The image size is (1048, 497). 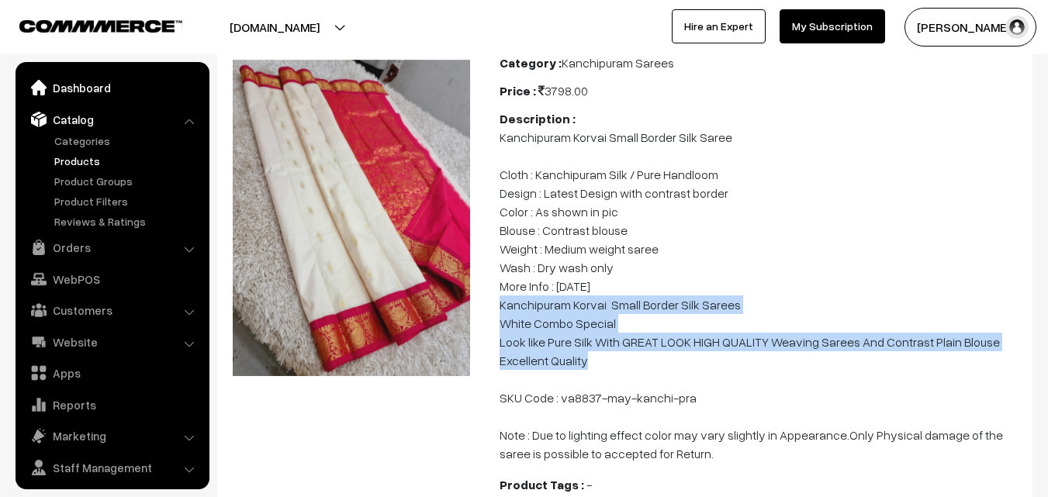 What do you see at coordinates (1017, 27) in the screenshot?
I see `img: user` at bounding box center [1017, 27].